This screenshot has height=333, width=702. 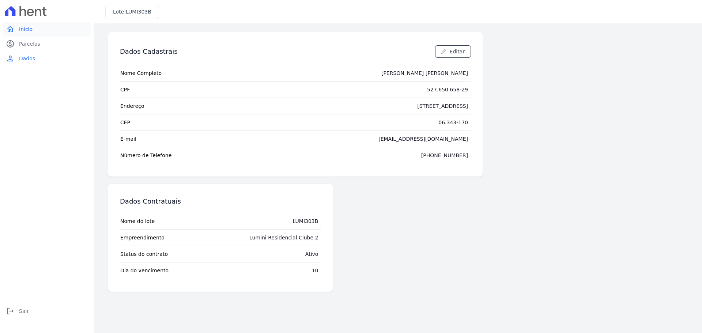 I want to click on div: 10, so click(x=315, y=270).